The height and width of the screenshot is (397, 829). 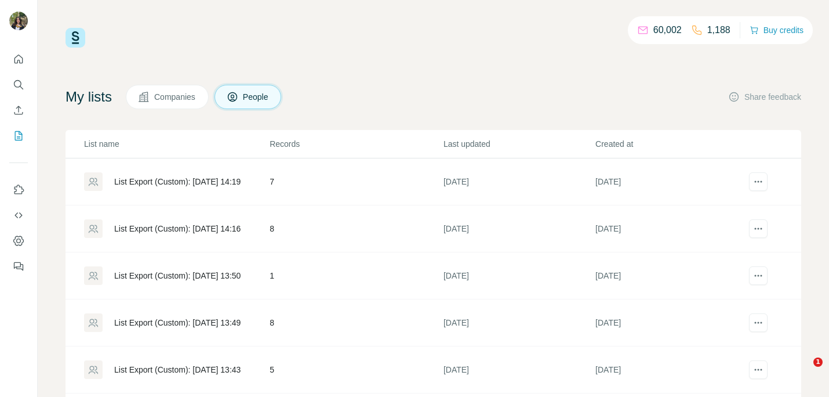 I want to click on td: 5, so click(x=356, y=369).